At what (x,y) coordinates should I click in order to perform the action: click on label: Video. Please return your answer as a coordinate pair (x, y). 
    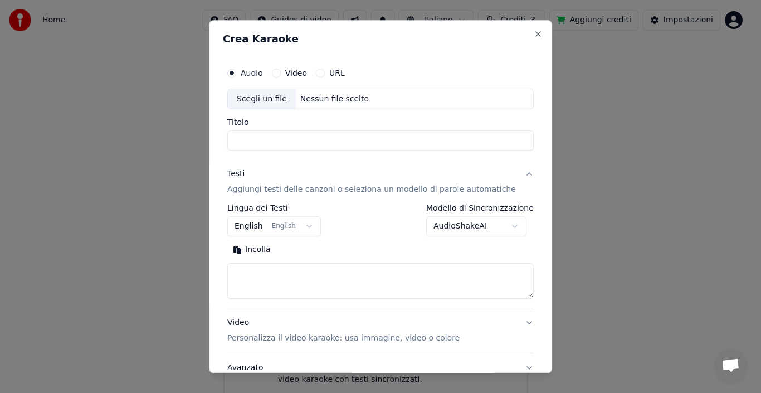
    Looking at the image, I should click on (296, 72).